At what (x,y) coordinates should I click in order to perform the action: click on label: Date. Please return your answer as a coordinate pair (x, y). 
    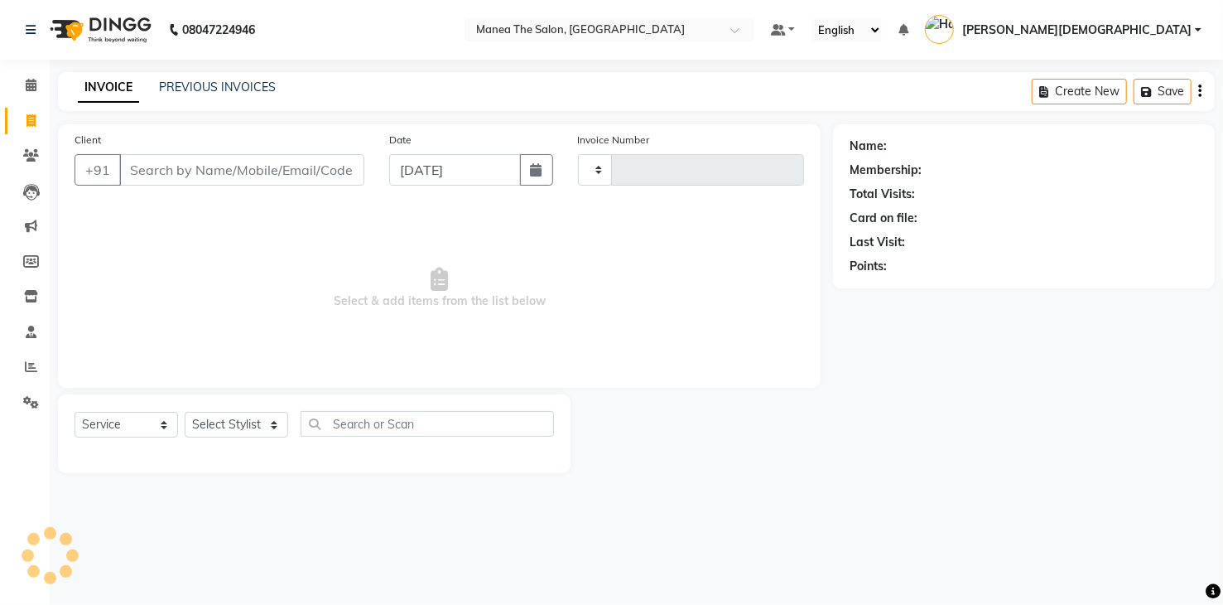
    Looking at the image, I should click on (400, 140).